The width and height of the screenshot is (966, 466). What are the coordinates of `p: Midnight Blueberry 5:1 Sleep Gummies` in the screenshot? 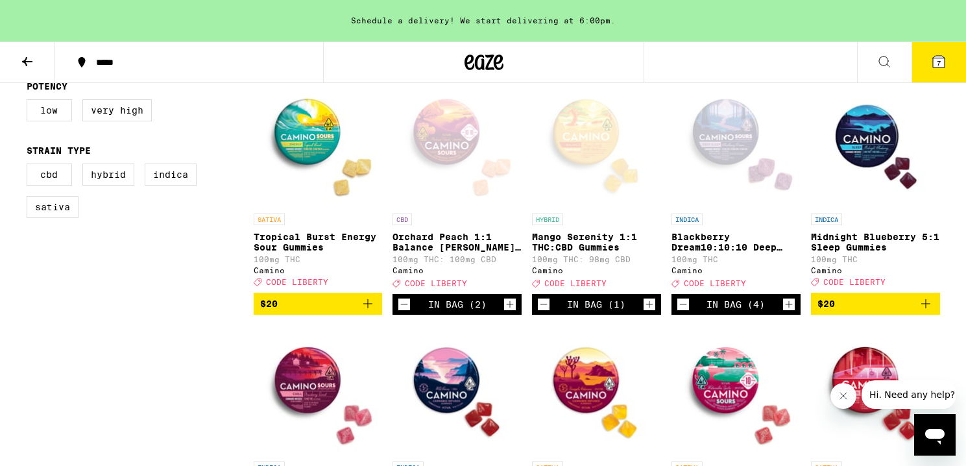 It's located at (875, 242).